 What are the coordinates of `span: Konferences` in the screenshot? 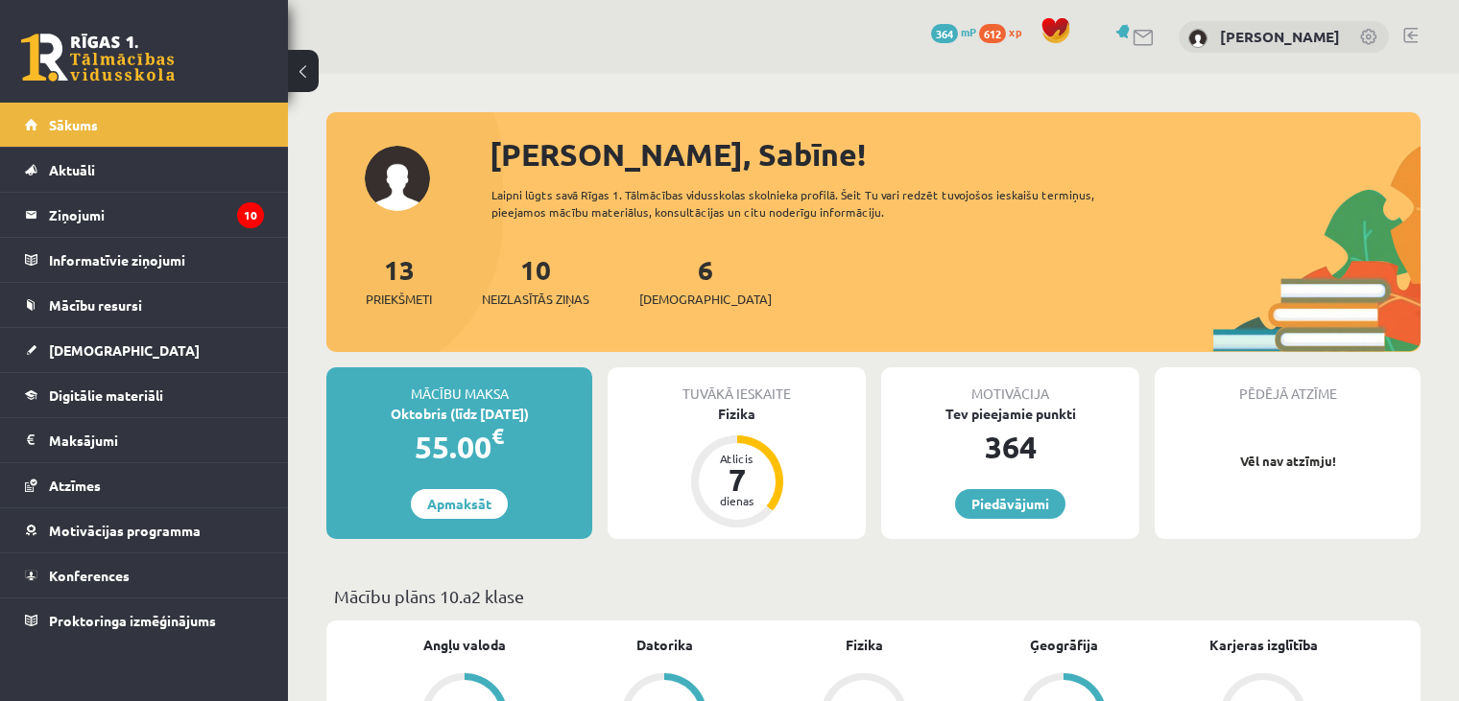 It's located at (89, 576).